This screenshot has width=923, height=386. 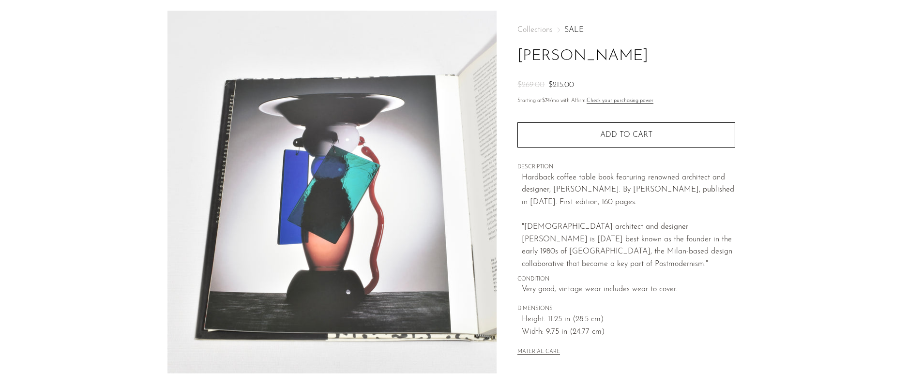 I want to click on span: Height: 11.25 in (28.5 cm), so click(x=628, y=320).